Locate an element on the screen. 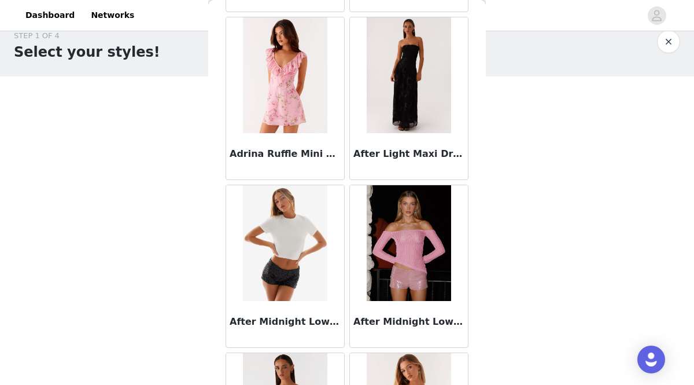 Image resolution: width=694 pixels, height=385 pixels. h3: After Midnight Low Rise Sequin Mini Shorts - Pink is located at coordinates (409, 322).